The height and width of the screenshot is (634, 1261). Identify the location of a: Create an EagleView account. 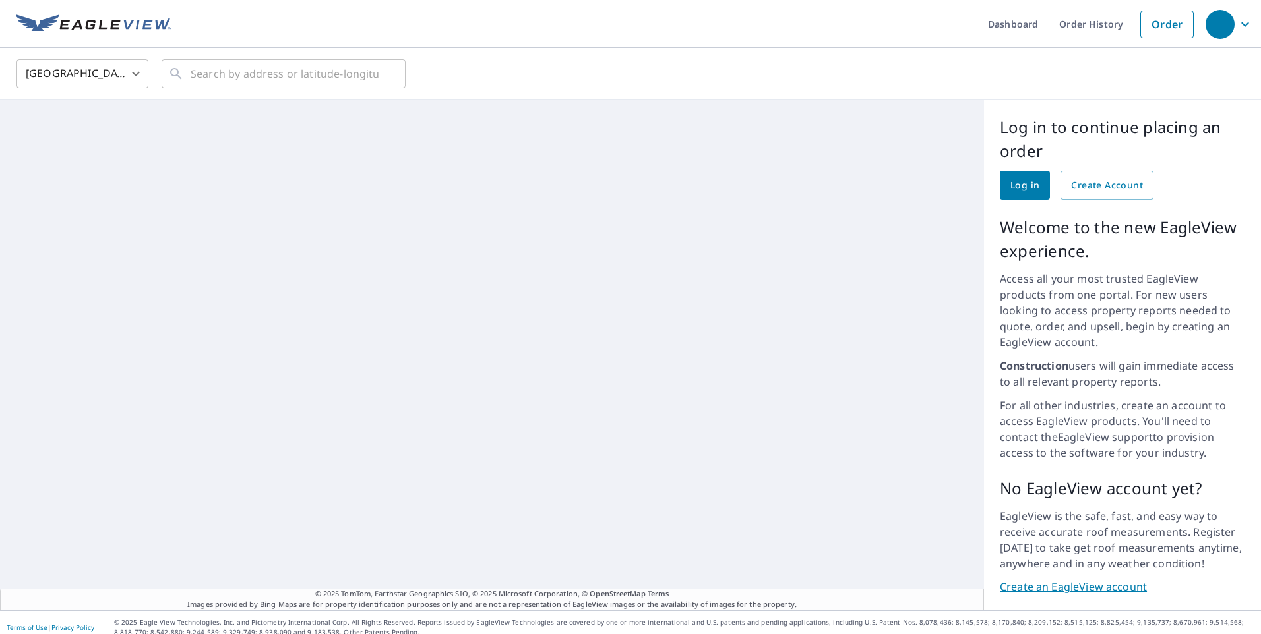
(1122, 587).